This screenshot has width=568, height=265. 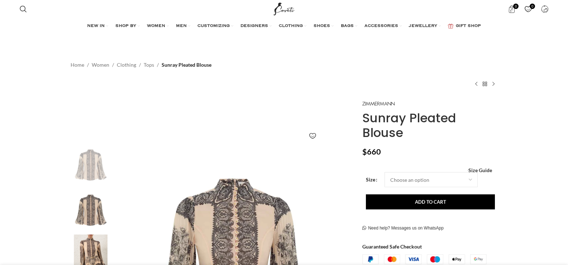 What do you see at coordinates (379, 104) in the screenshot?
I see `img: Zimmermann` at bounding box center [379, 104].